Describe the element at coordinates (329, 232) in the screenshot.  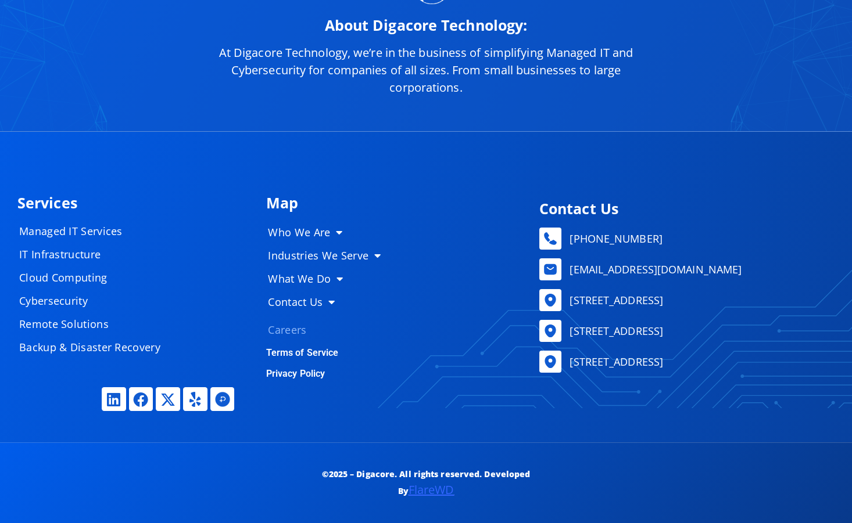
I see `a: Who We Are` at that location.